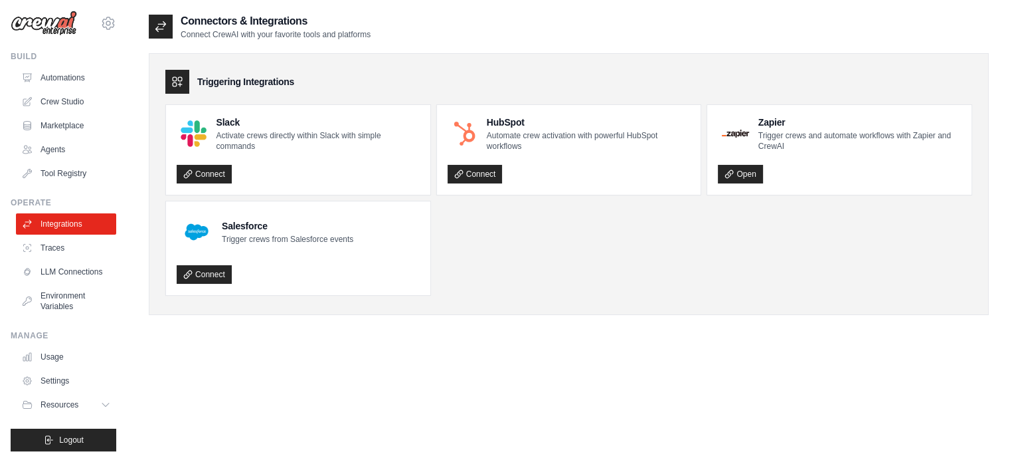  What do you see at coordinates (860, 122) in the screenshot?
I see `h4: Zapier` at bounding box center [860, 122].